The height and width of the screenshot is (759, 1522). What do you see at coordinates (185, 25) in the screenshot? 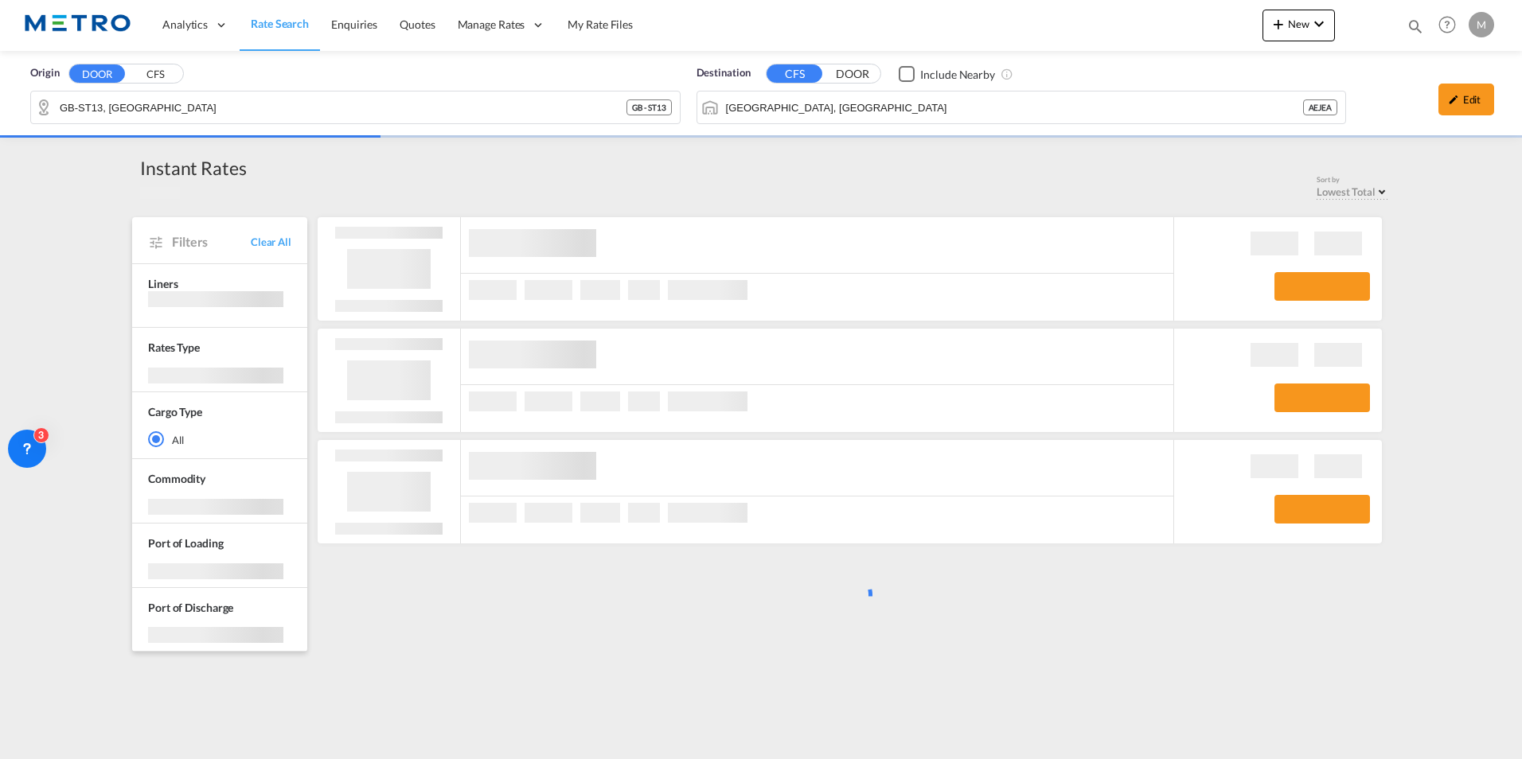
I see `span: Analytics` at bounding box center [185, 25].